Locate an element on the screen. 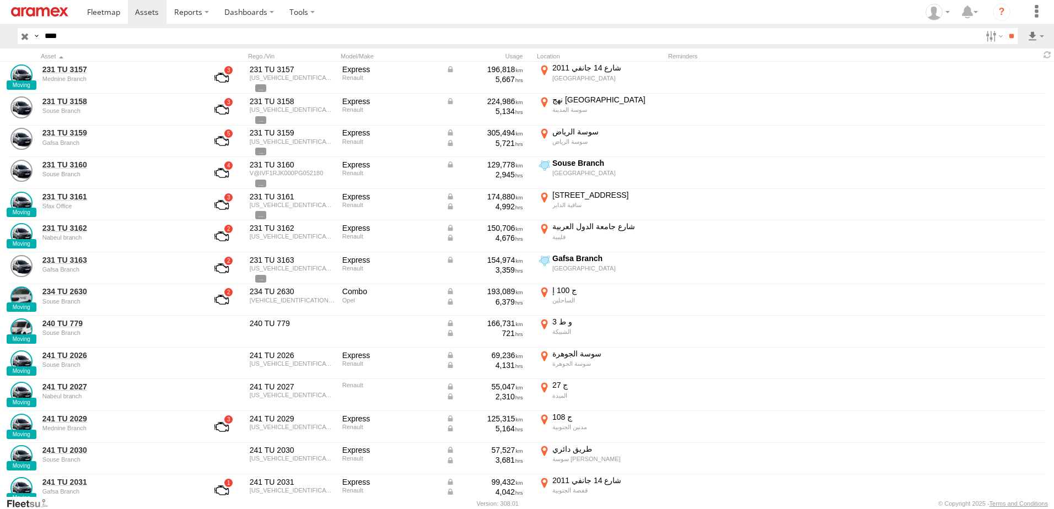 The width and height of the screenshot is (1054, 509). div: الساحلين is located at coordinates (607, 300).